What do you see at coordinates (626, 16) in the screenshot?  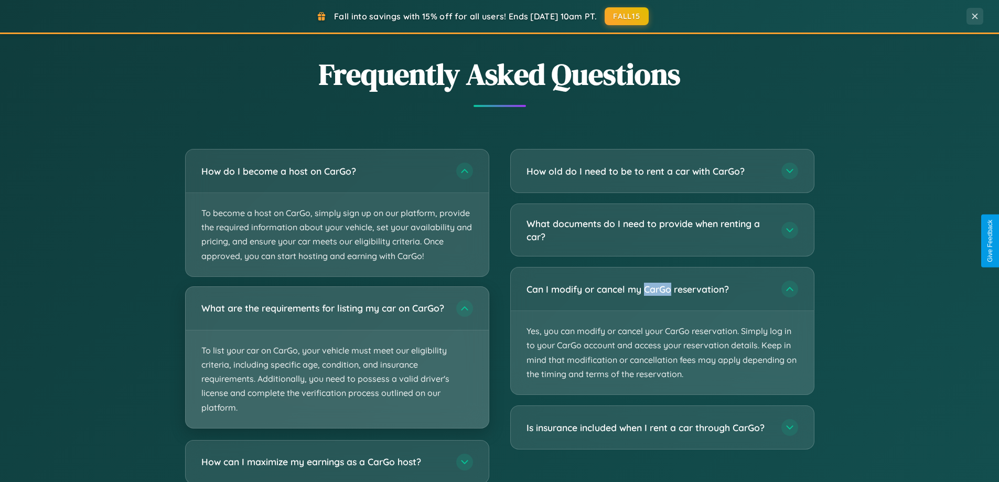 I see `button: FALL15` at bounding box center [626, 16].